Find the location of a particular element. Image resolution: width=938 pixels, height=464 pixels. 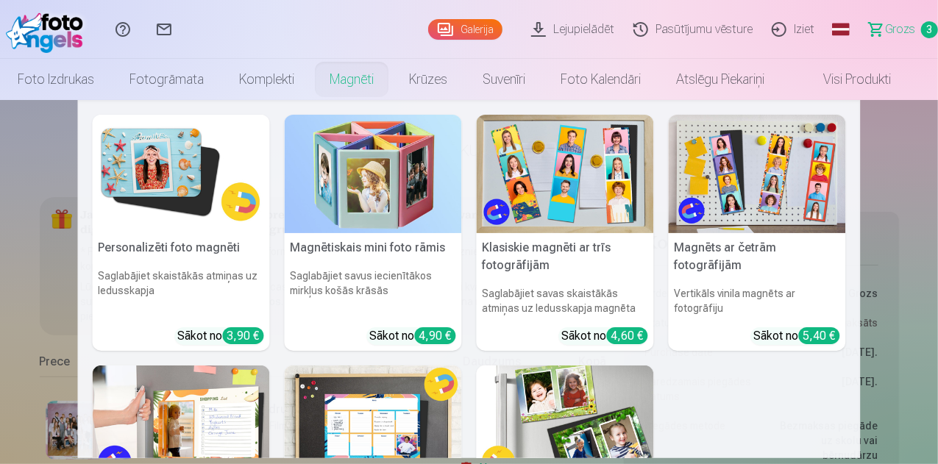

a: Magnēts ar četrām fotogrāfijāmMagnēts ar četrām fotogrāfijāmVertikāls vinila magnēts ar fotogrāfi... is located at coordinates (757, 232).